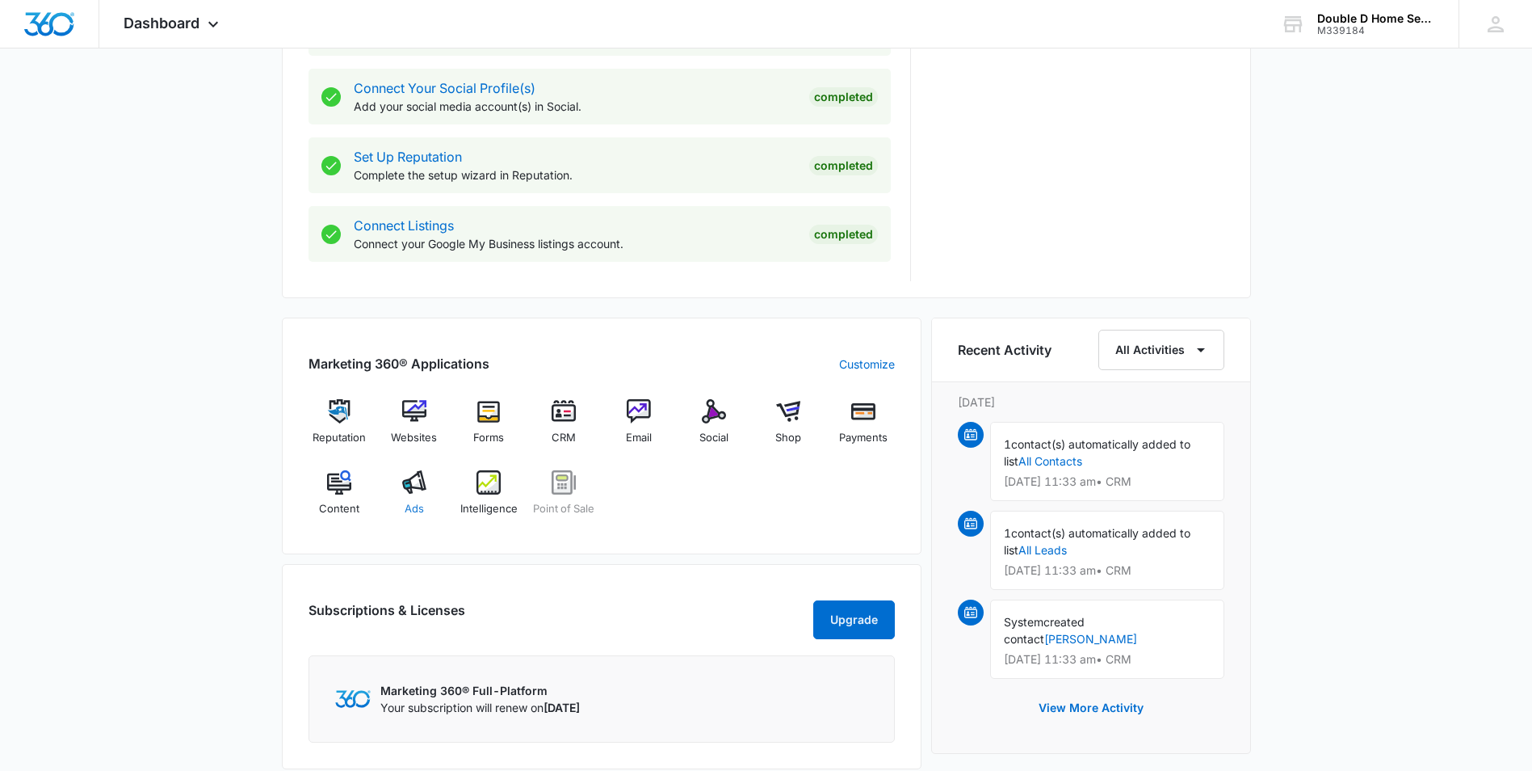 The image size is (1532, 771). I want to click on span: created contact, so click(1044, 630).